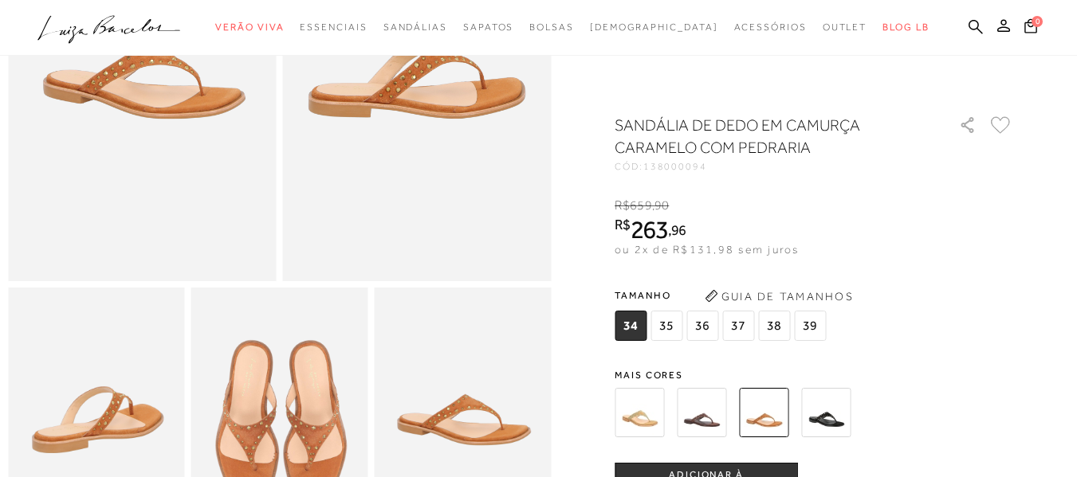 The width and height of the screenshot is (1077, 477). Describe the element at coordinates (249, 27) in the screenshot. I see `span: Verão Viva` at that location.